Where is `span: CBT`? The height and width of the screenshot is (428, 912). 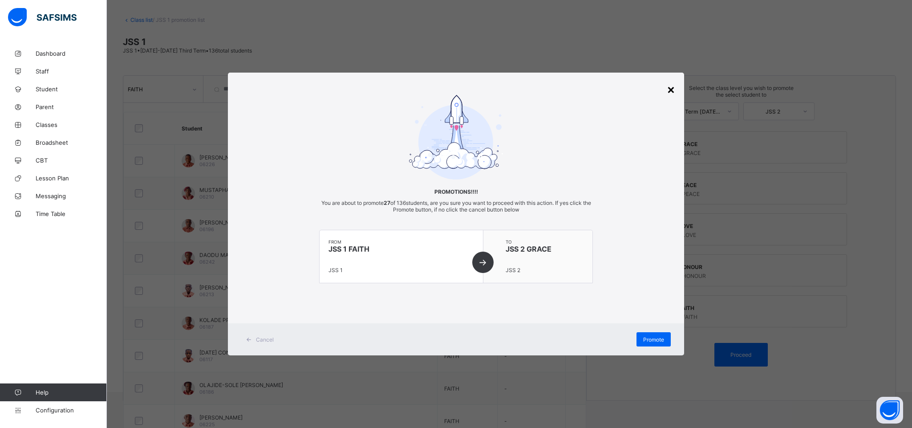
span: CBT is located at coordinates (71, 160).